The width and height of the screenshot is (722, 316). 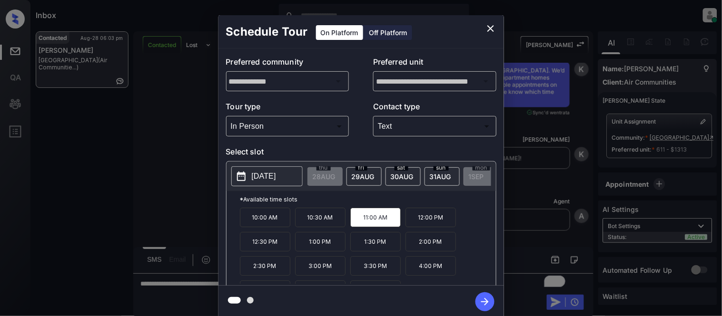 What do you see at coordinates (320, 290) in the screenshot?
I see `p: 5:00 PM` at bounding box center [320, 290].